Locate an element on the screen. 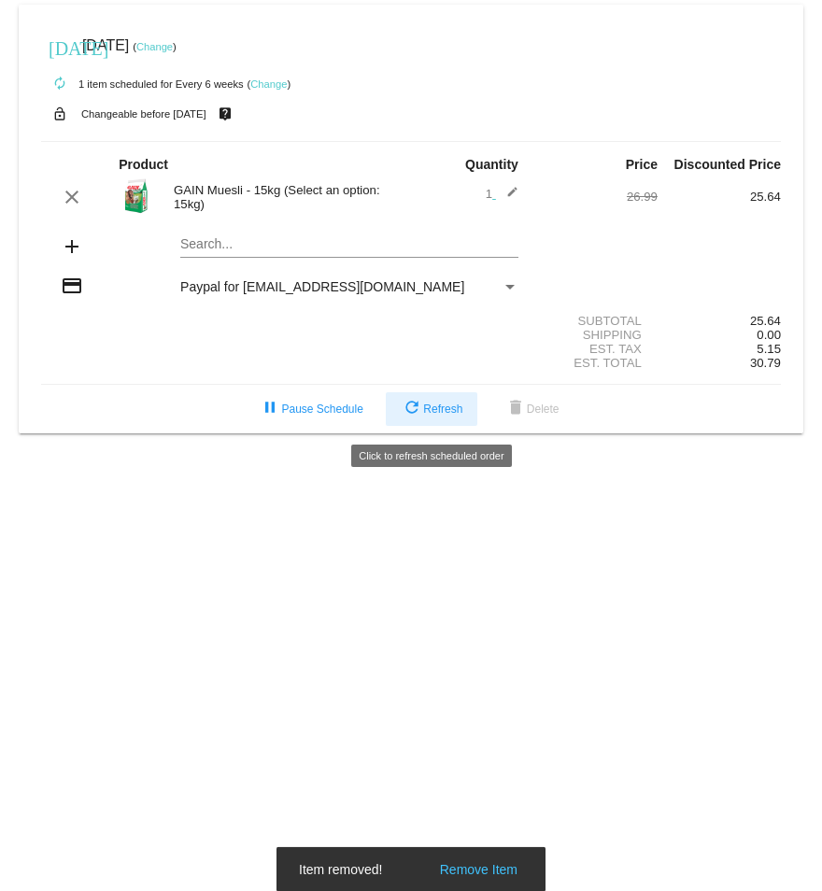  span: Pause Schedule is located at coordinates (310, 409).